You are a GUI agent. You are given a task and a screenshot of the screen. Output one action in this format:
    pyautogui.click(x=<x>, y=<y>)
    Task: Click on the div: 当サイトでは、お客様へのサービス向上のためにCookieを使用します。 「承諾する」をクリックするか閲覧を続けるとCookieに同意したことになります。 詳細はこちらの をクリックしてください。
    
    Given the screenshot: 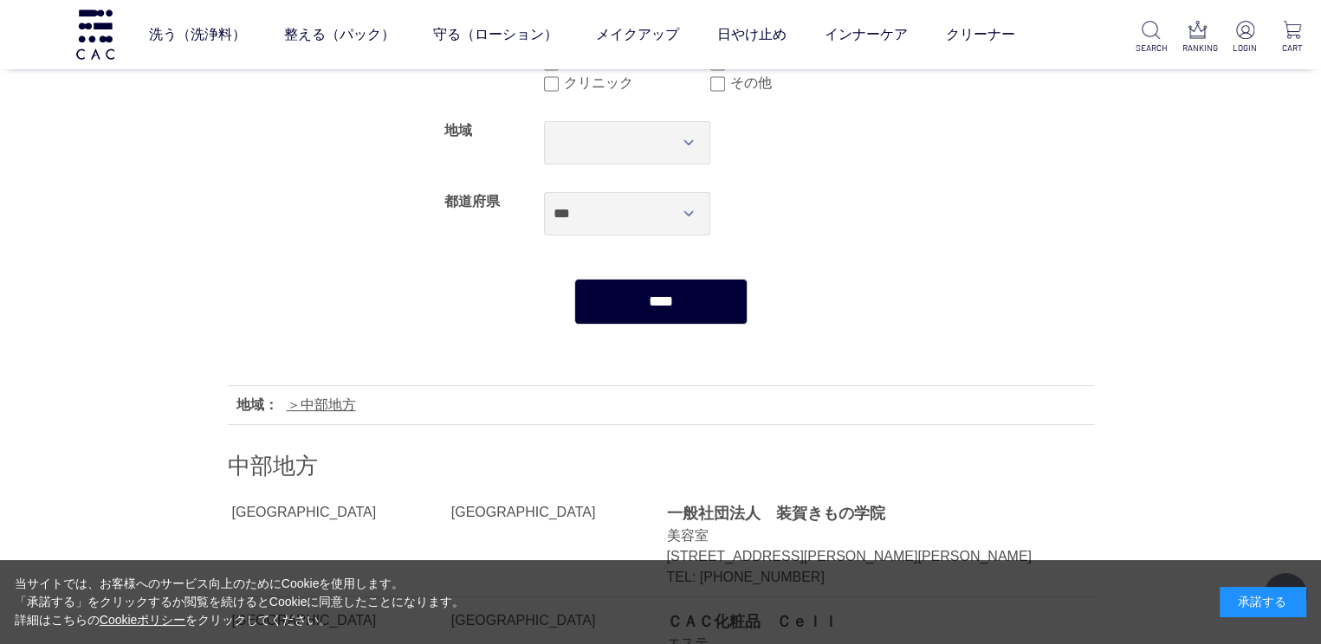 What is the action you would take?
    pyautogui.click(x=240, y=602)
    